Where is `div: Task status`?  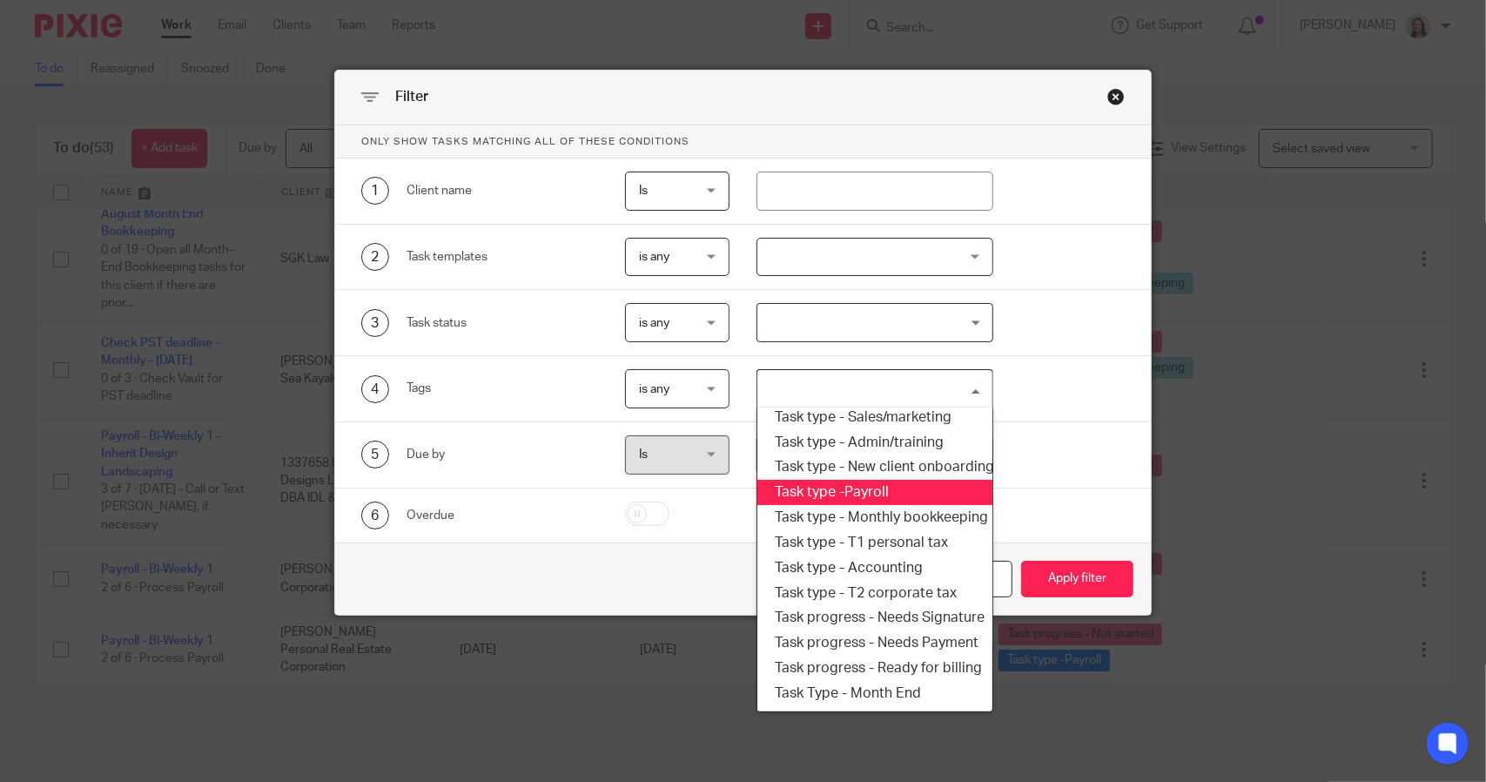
div: Task status is located at coordinates (502, 323).